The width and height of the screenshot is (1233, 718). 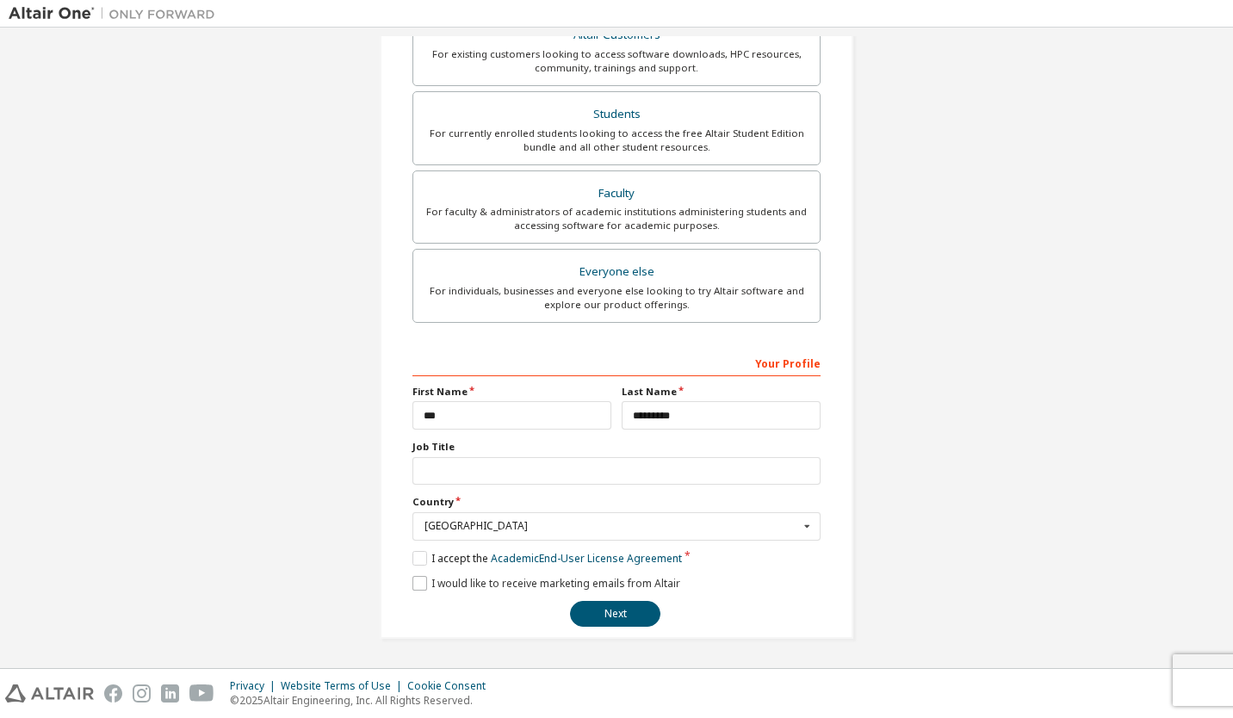 What do you see at coordinates (49, 693) in the screenshot?
I see `img: altair_logo.svg` at bounding box center [49, 693].